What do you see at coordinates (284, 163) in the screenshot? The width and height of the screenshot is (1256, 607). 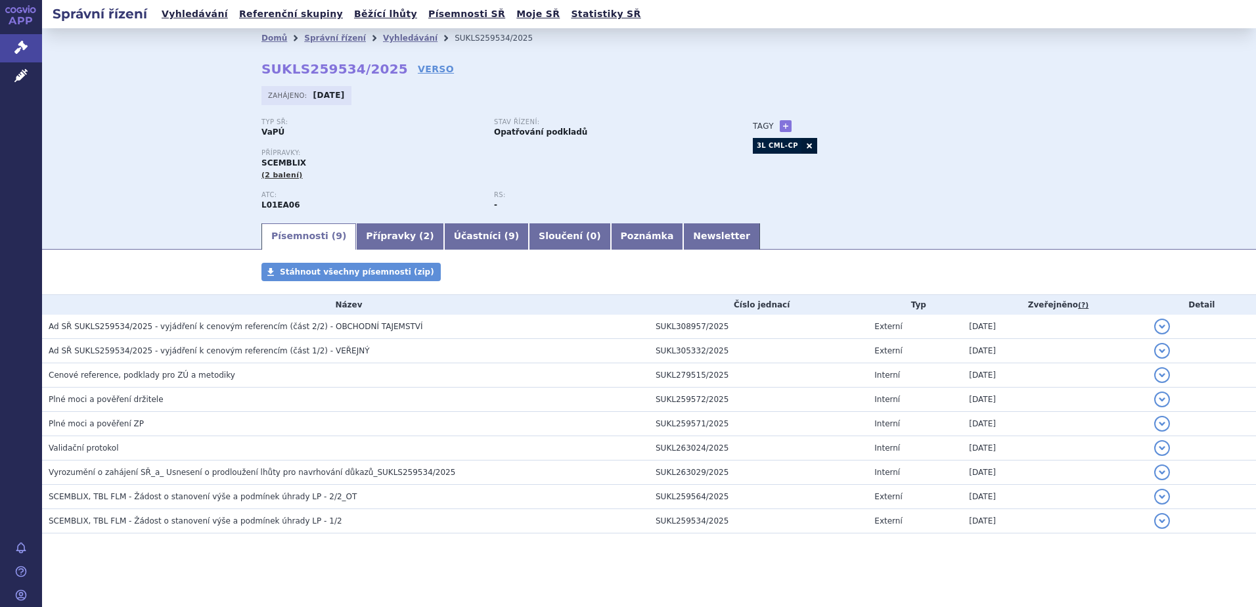 I see `span: SCEMBLIX` at bounding box center [284, 163].